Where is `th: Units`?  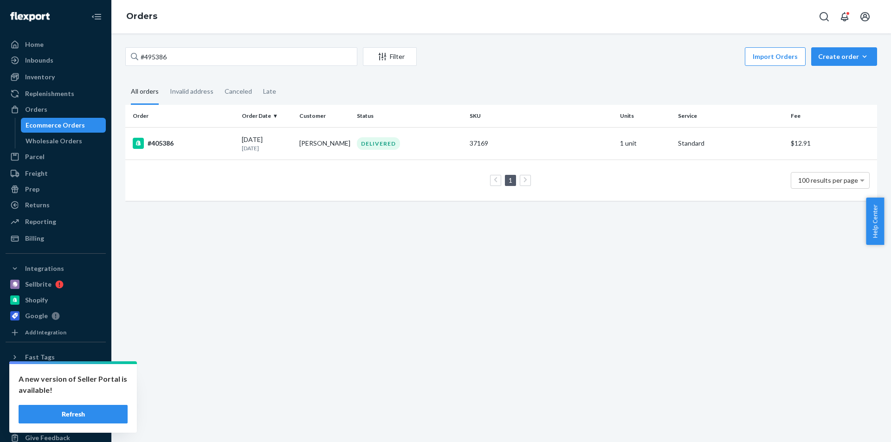
th: Units is located at coordinates (645, 116).